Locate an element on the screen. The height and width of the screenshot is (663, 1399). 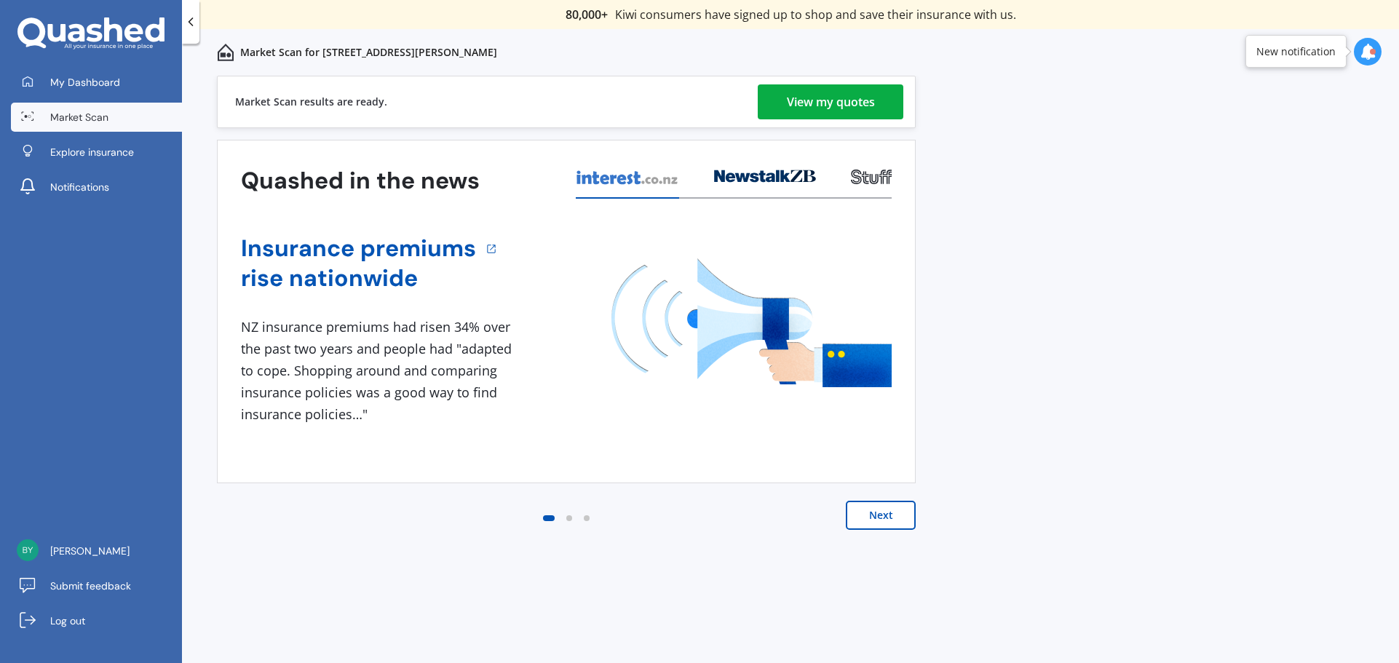
a: My Dashboard is located at coordinates (96, 82).